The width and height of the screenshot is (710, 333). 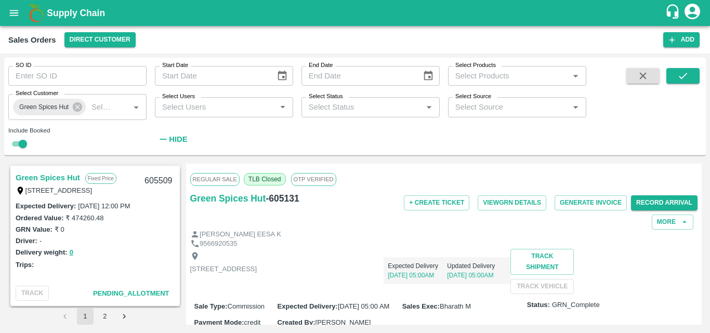 What do you see at coordinates (673, 13) in the screenshot?
I see `div: customer-support` at bounding box center [673, 13].